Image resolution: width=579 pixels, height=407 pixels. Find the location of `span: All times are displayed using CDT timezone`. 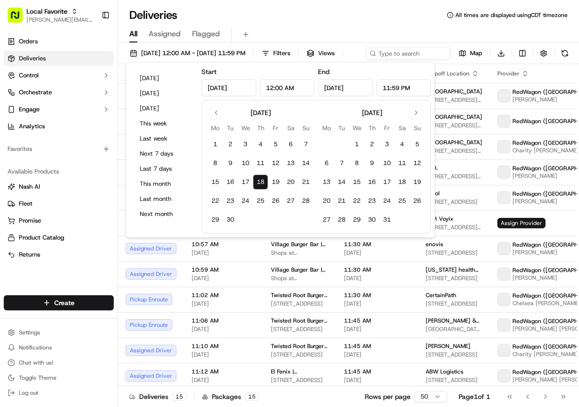

span: All times are displayed using CDT timezone is located at coordinates (511, 15).